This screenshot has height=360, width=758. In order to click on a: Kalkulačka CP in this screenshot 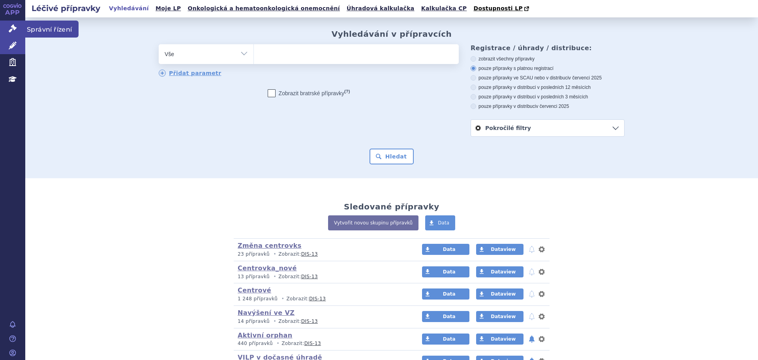, I will do `click(444, 8)`.